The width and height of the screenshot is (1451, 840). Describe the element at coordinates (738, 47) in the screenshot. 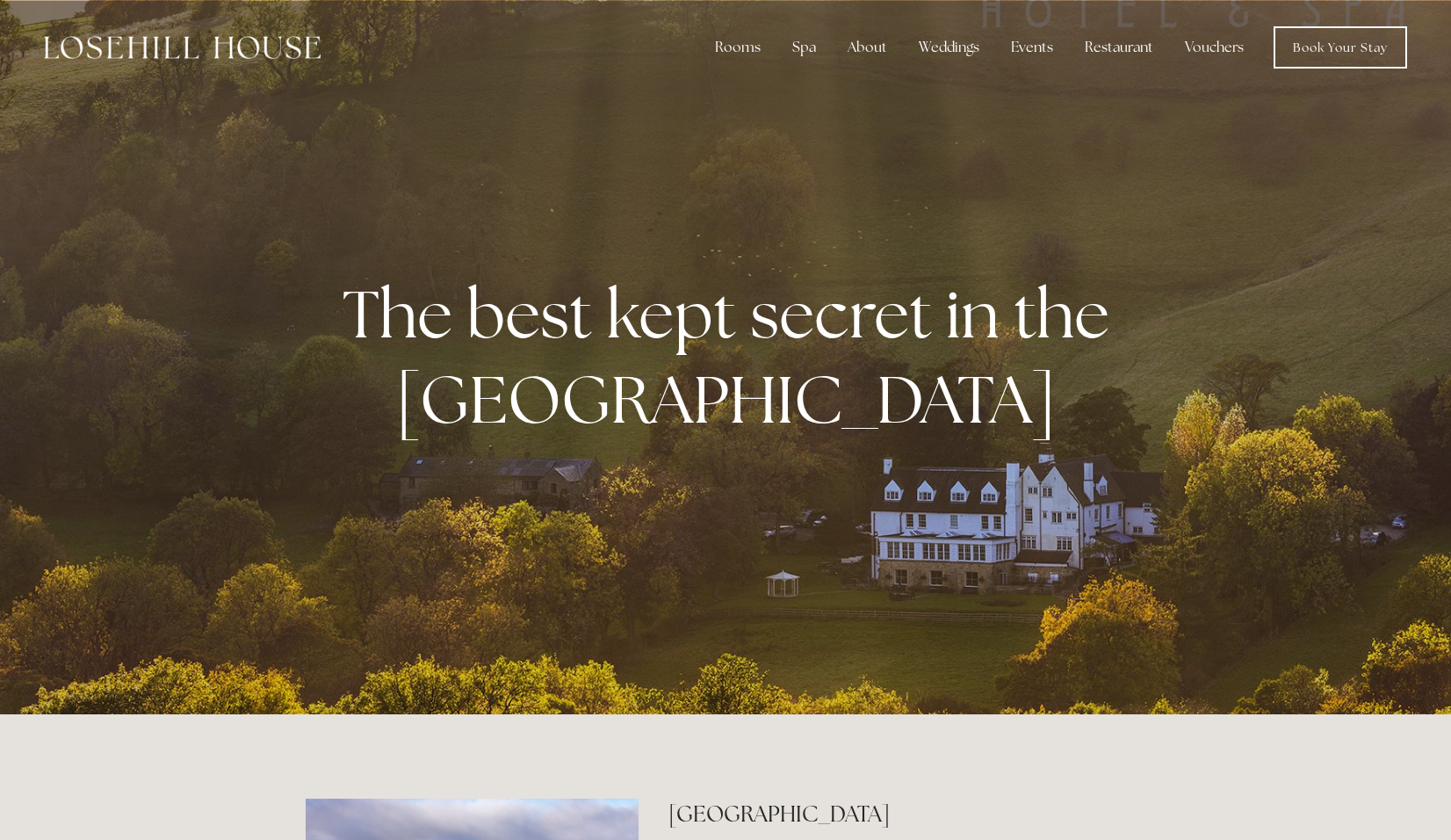

I see `div: Rooms` at that location.